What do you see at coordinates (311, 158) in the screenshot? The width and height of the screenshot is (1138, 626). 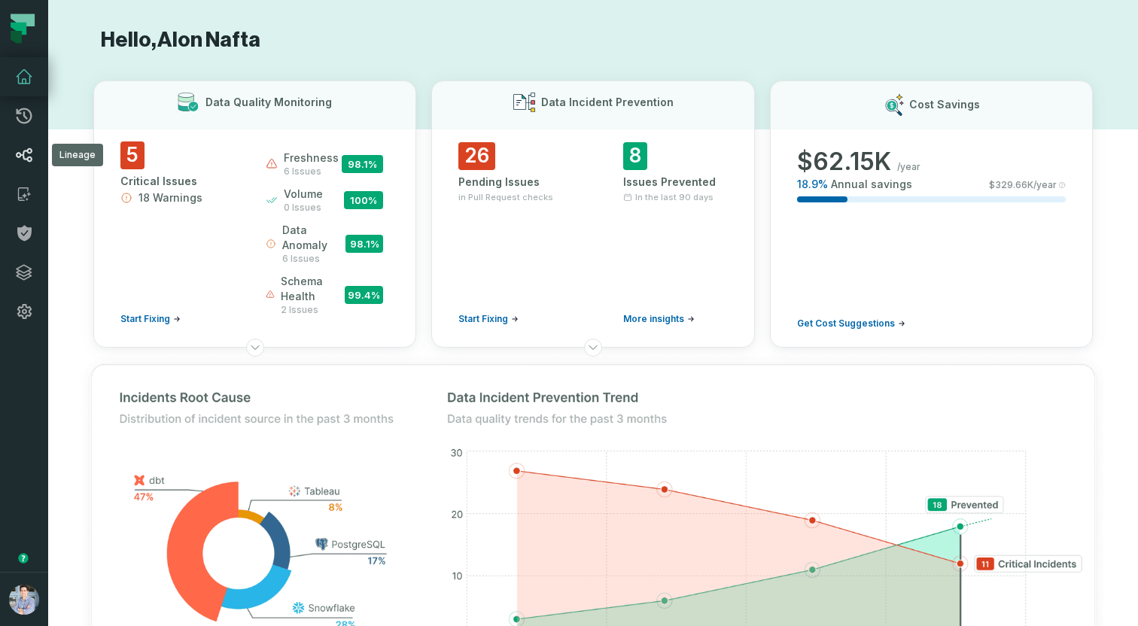 I see `span: freshness` at bounding box center [311, 158].